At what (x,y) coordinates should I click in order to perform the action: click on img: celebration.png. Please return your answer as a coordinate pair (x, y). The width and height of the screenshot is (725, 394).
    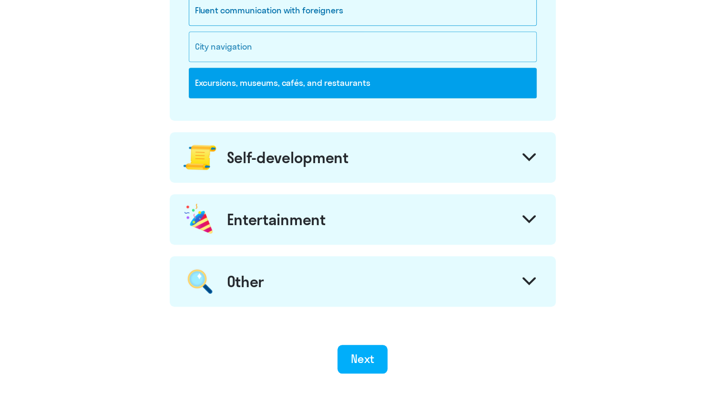
    Looking at the image, I should click on (199, 219).